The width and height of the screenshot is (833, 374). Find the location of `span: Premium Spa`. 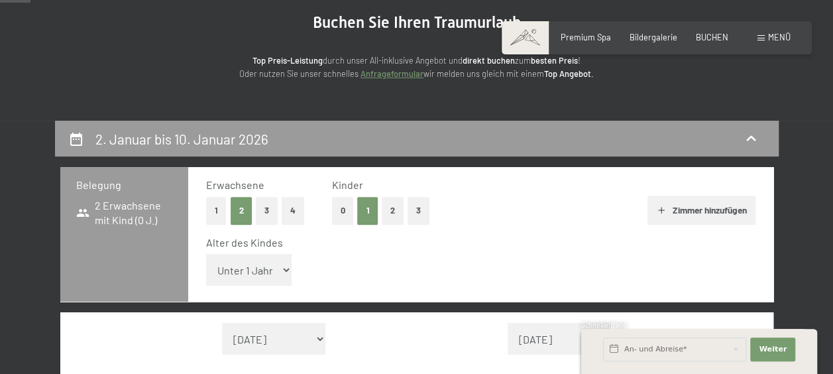

span: Premium Spa is located at coordinates (586, 37).